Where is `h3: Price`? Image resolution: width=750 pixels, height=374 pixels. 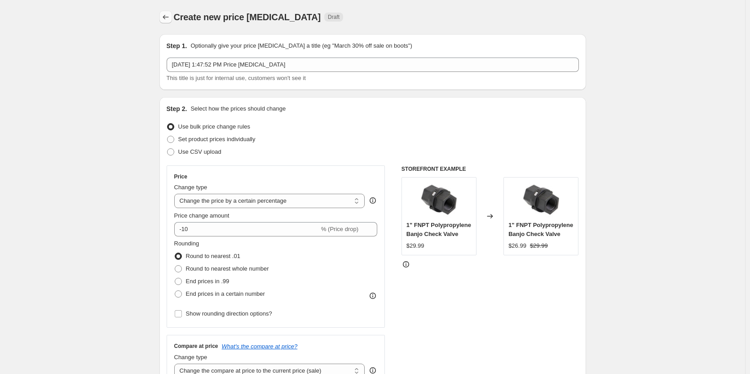
h3: Price is located at coordinates (180, 176).